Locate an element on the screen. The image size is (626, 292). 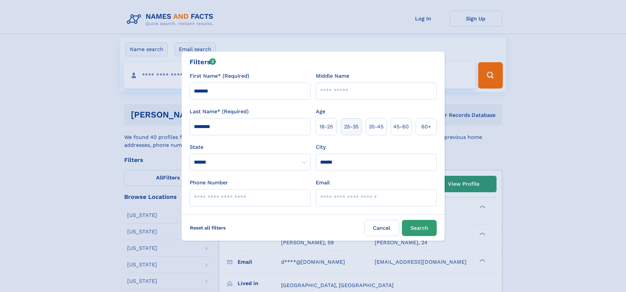
label: Cancel is located at coordinates (382, 228).